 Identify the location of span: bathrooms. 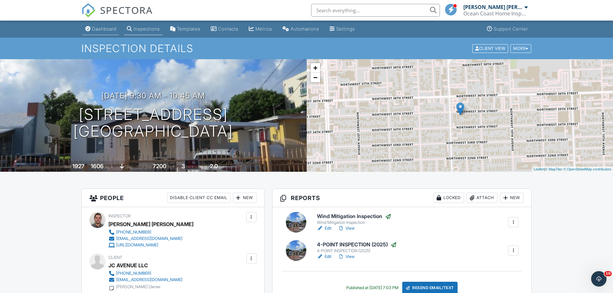
(228, 167).